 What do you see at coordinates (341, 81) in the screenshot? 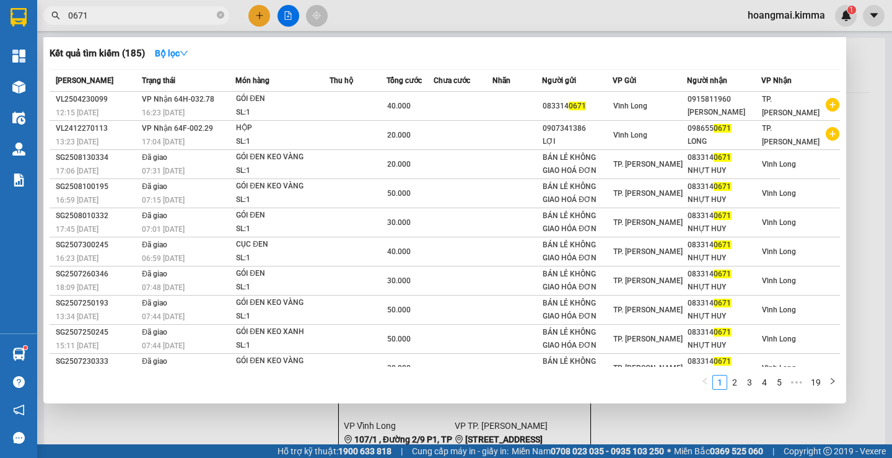
I see `span: Thu hộ` at bounding box center [341, 81].